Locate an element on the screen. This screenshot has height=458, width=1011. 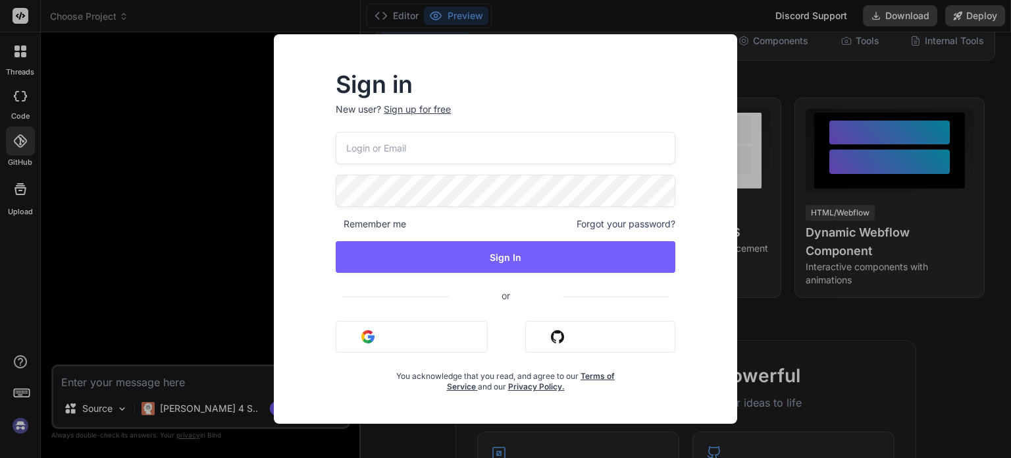
img: github is located at coordinates (558, 336).